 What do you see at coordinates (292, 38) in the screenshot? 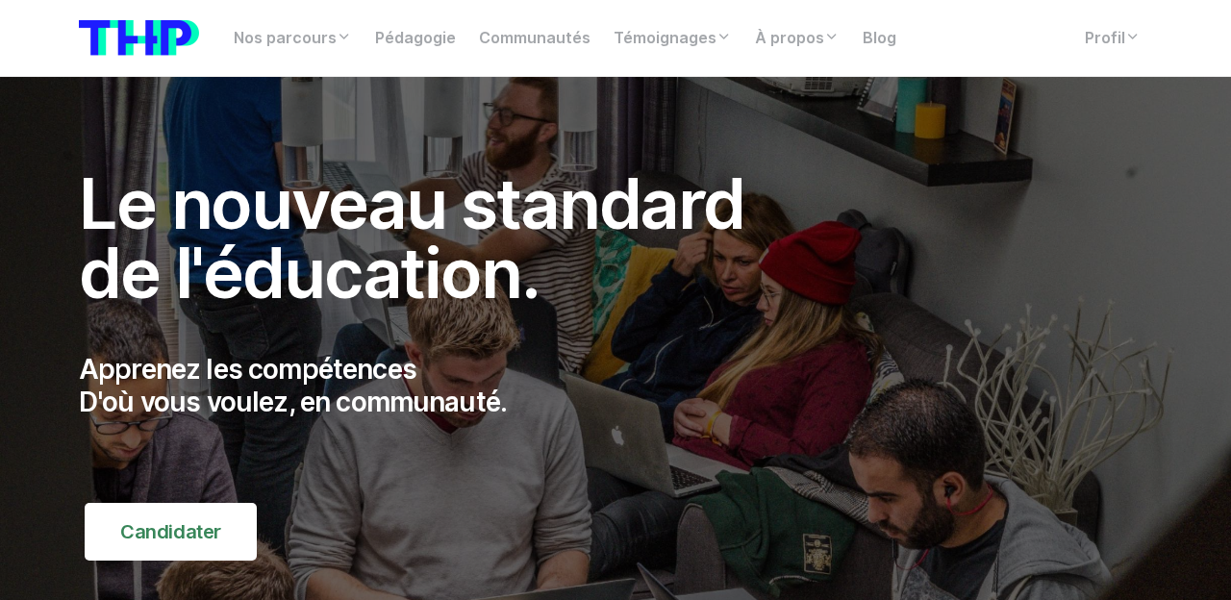
I see `a: Nos parcours` at bounding box center [292, 38].